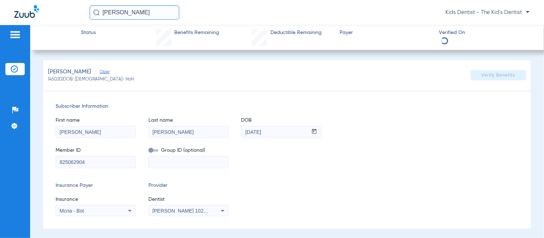  Describe the element at coordinates (296, 33) in the screenshot. I see `span: Deductible Remaining` at that location.